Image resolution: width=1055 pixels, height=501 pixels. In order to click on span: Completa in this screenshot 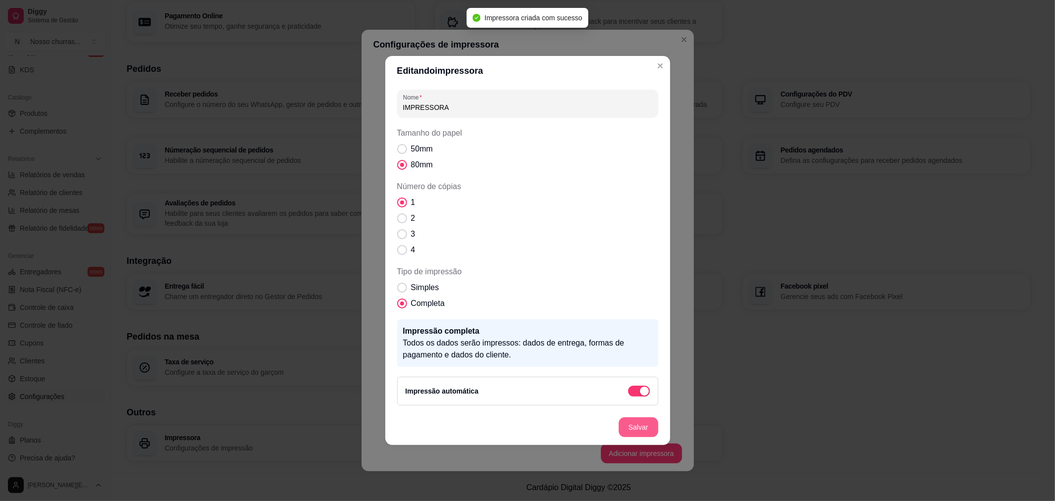, I will do `click(428, 303)`.